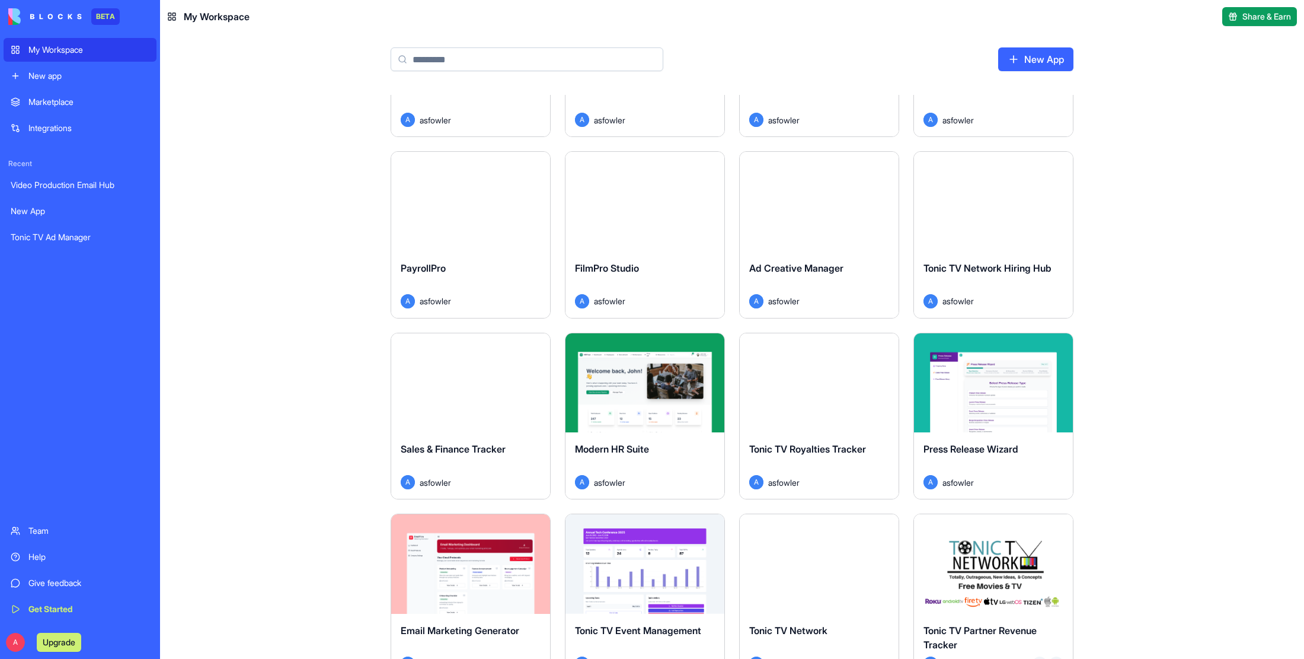 Image resolution: width=1304 pixels, height=659 pixels. What do you see at coordinates (971, 449) in the screenshot?
I see `span: Press Release Wizard` at bounding box center [971, 449].